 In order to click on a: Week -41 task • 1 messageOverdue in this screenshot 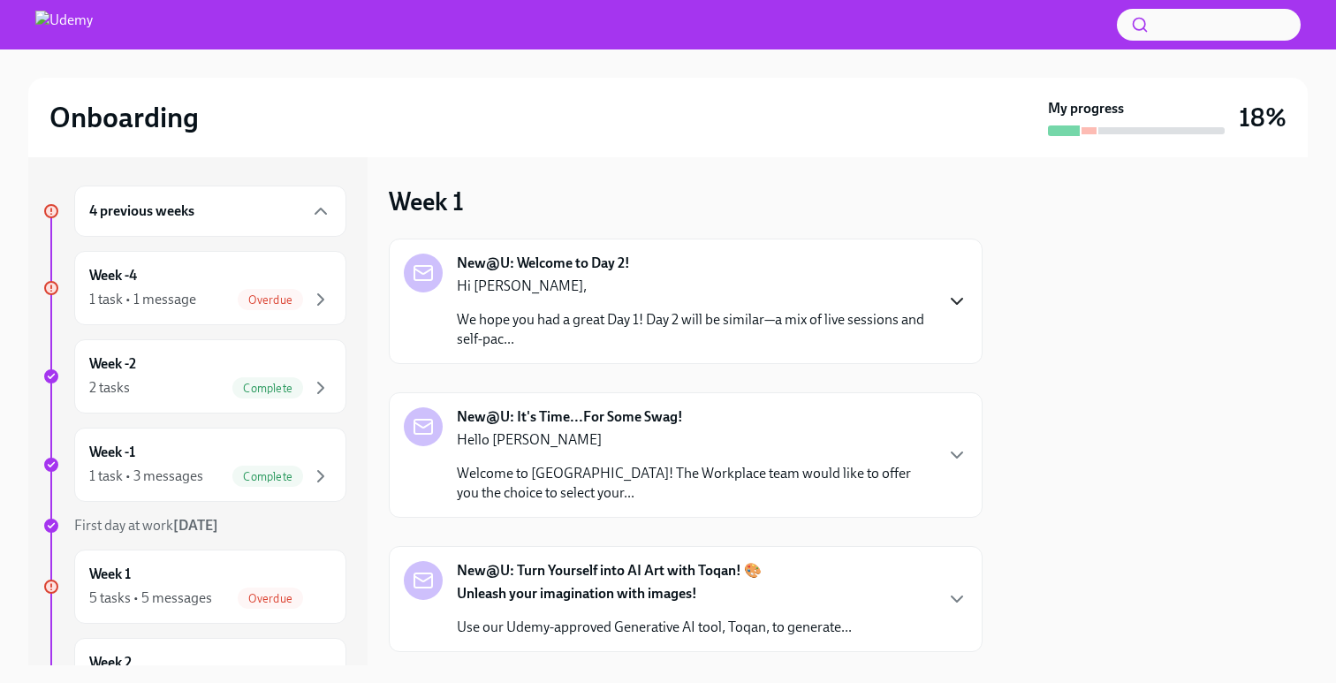, I will do `click(194, 288)`.